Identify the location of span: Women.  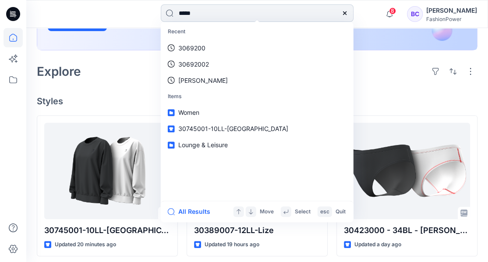
(189, 112).